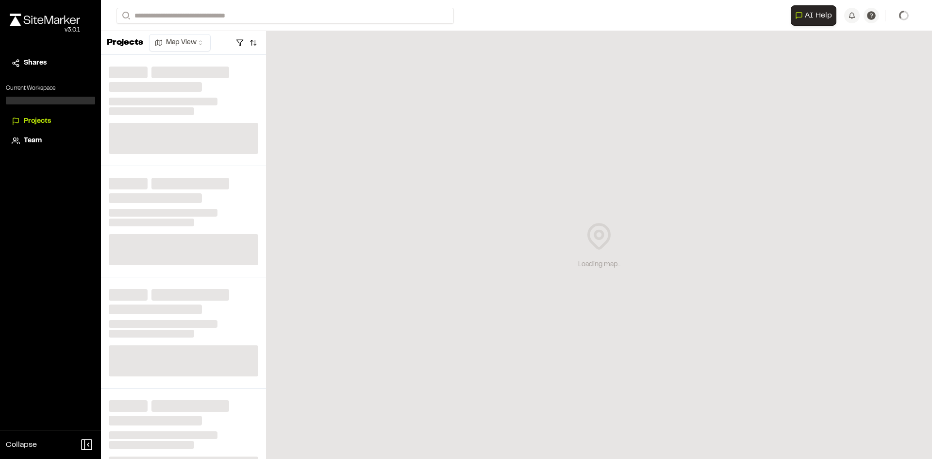 Image resolution: width=932 pixels, height=459 pixels. Describe the element at coordinates (35, 63) in the screenshot. I see `span: Shares` at that location.